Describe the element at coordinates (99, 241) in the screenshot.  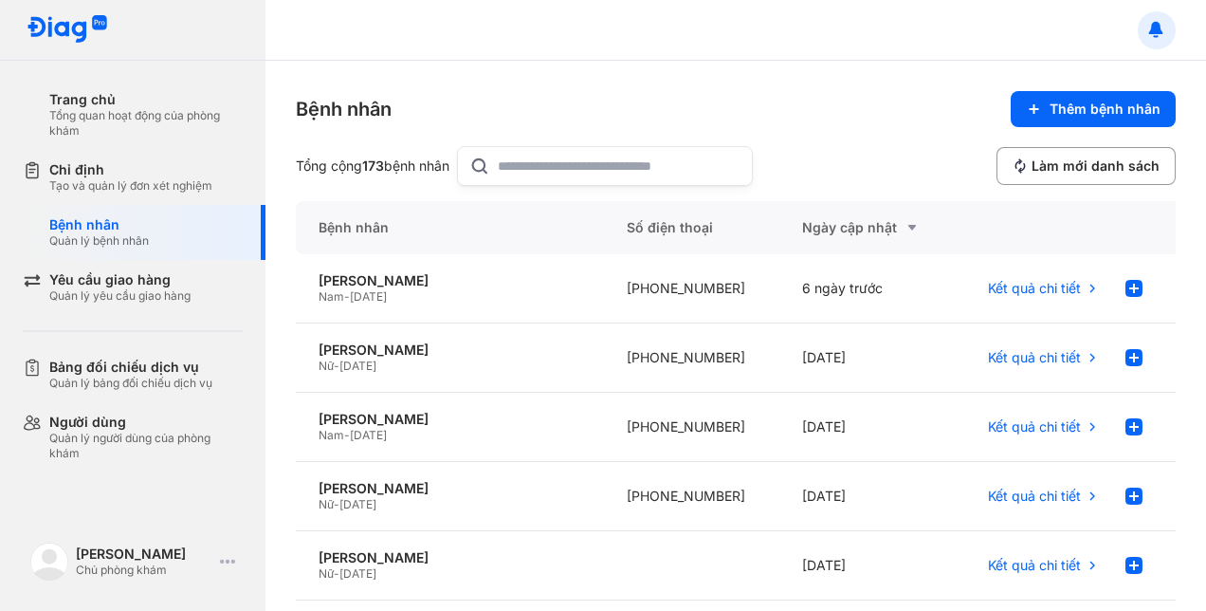
I see `div: Quản lý bệnh nhân` at that location.